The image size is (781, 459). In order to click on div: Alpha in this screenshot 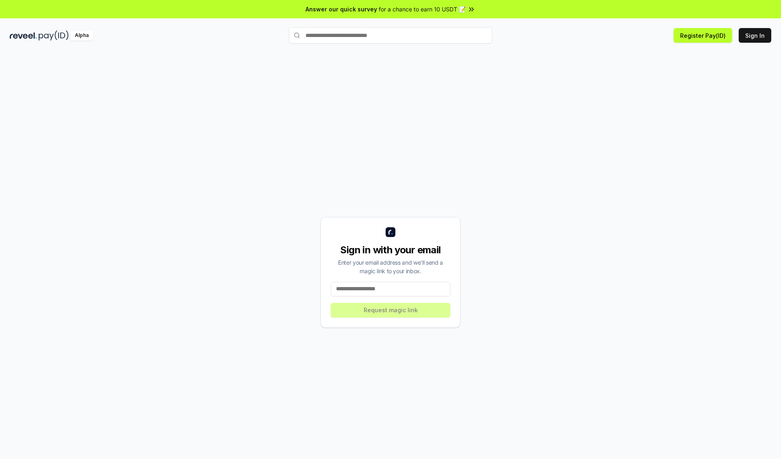, I will do `click(82, 35)`.